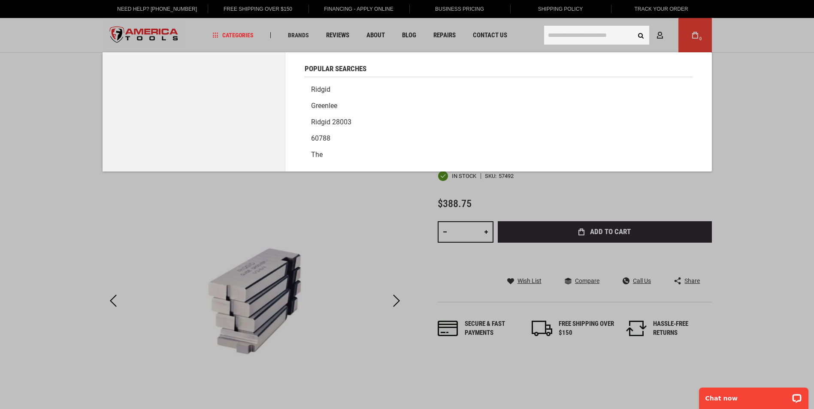 The height and width of the screenshot is (409, 814). Describe the element at coordinates (499, 122) in the screenshot. I see `a: Ridgid 28003` at that location.